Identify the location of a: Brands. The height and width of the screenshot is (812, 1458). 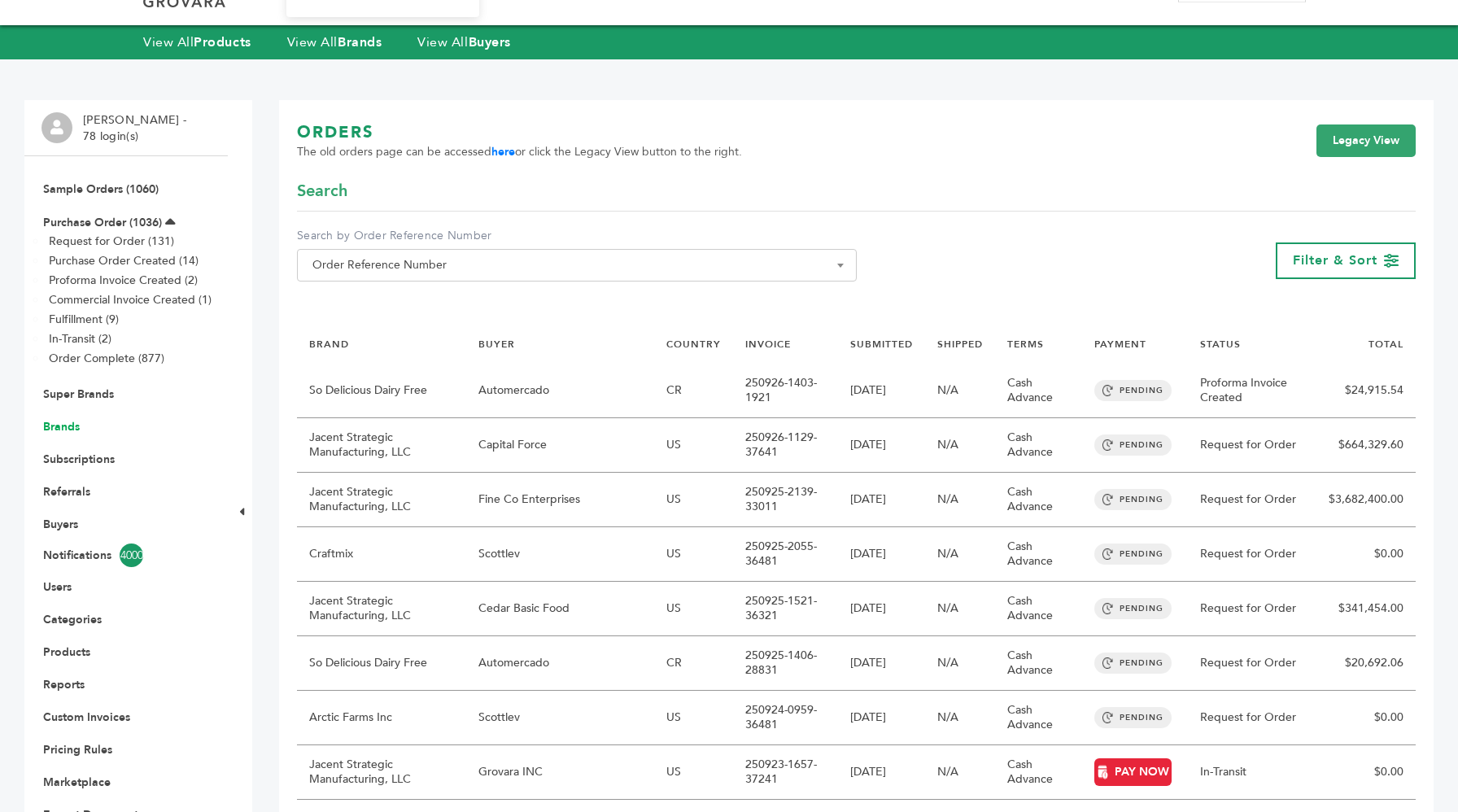
(61, 426).